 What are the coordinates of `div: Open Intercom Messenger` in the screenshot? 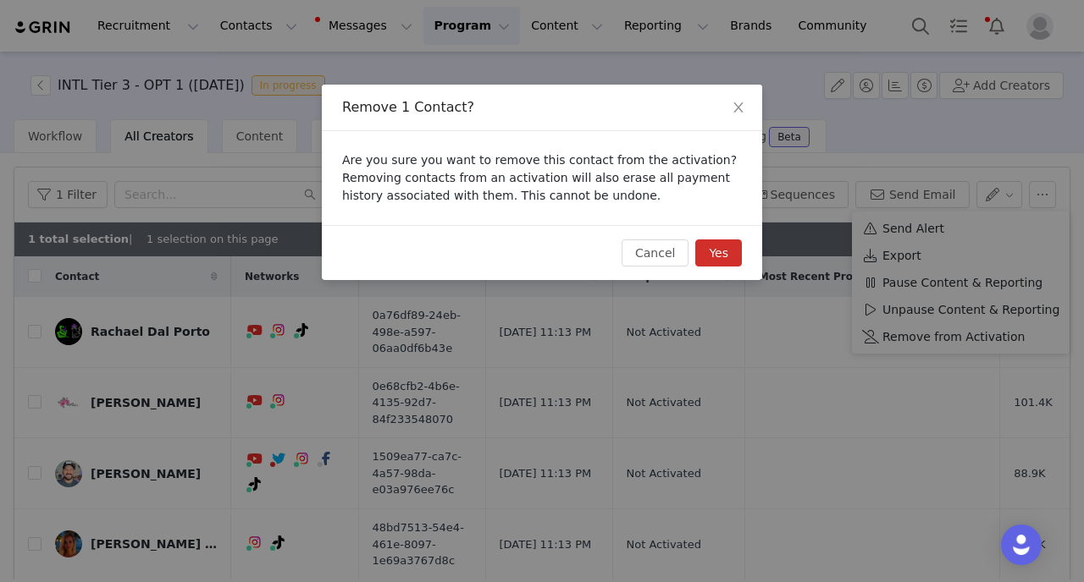 It's located at (1021, 545).